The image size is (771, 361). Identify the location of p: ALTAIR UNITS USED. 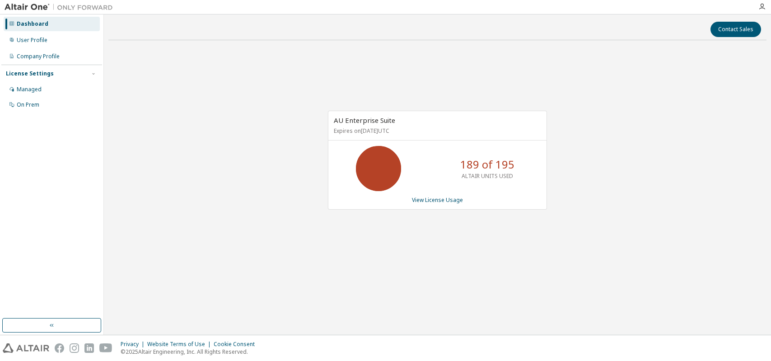
(487, 176).